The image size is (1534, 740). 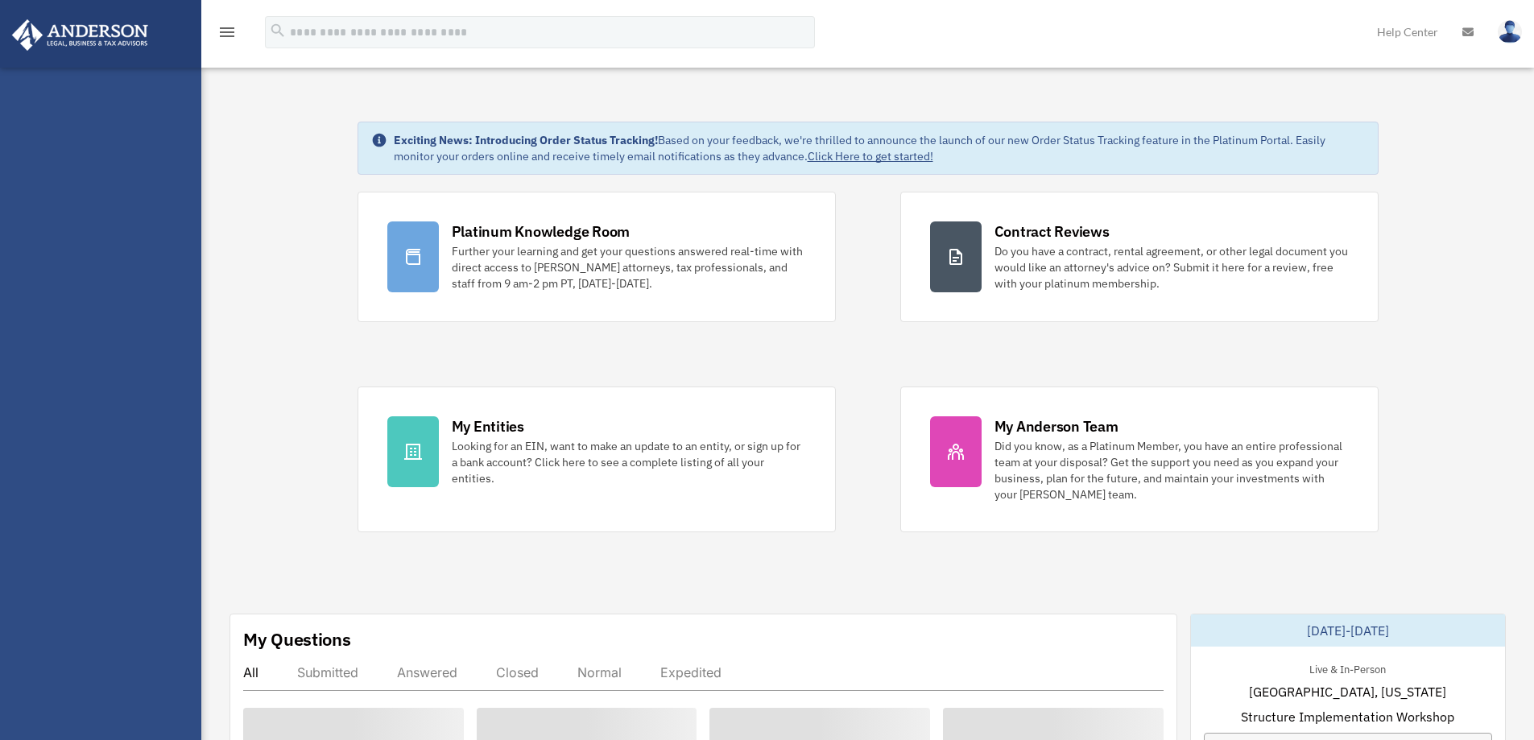 What do you see at coordinates (427, 672) in the screenshot?
I see `div: Answered` at bounding box center [427, 672].